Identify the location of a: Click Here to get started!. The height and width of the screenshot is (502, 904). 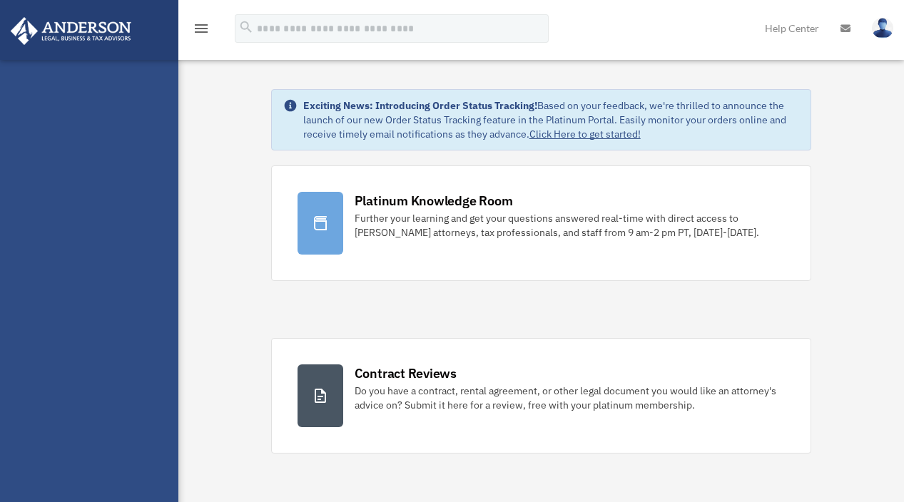
(585, 134).